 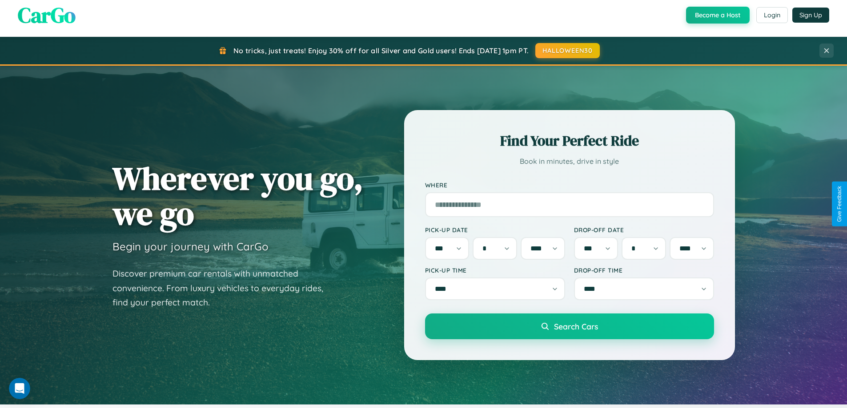 What do you see at coordinates (495, 230) in the screenshot?
I see `label: Pick-up Date` at bounding box center [495, 230].